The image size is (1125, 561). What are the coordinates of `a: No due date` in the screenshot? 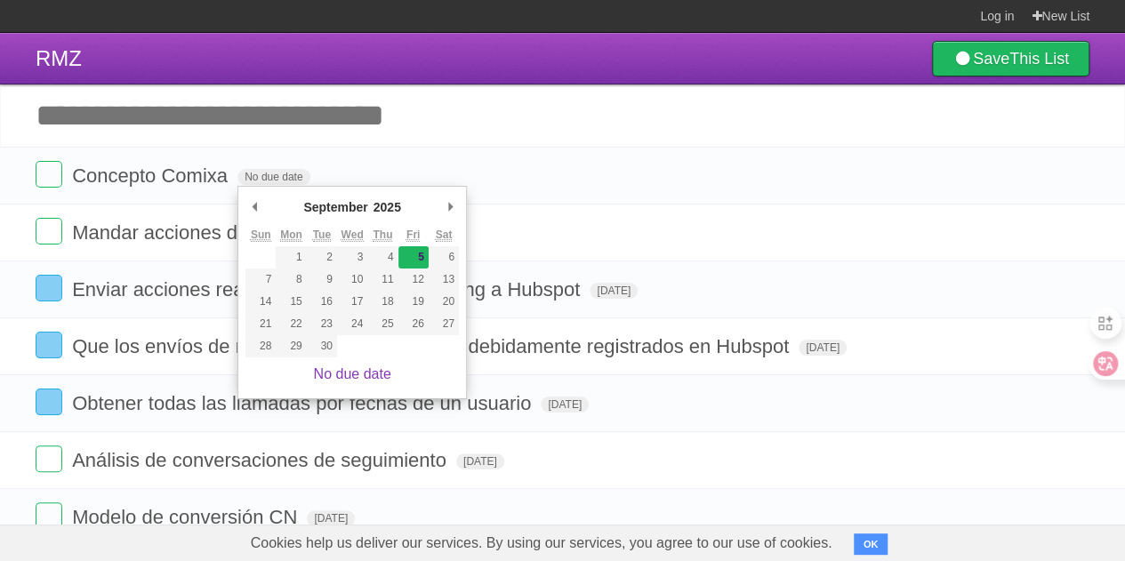 It's located at (352, 373).